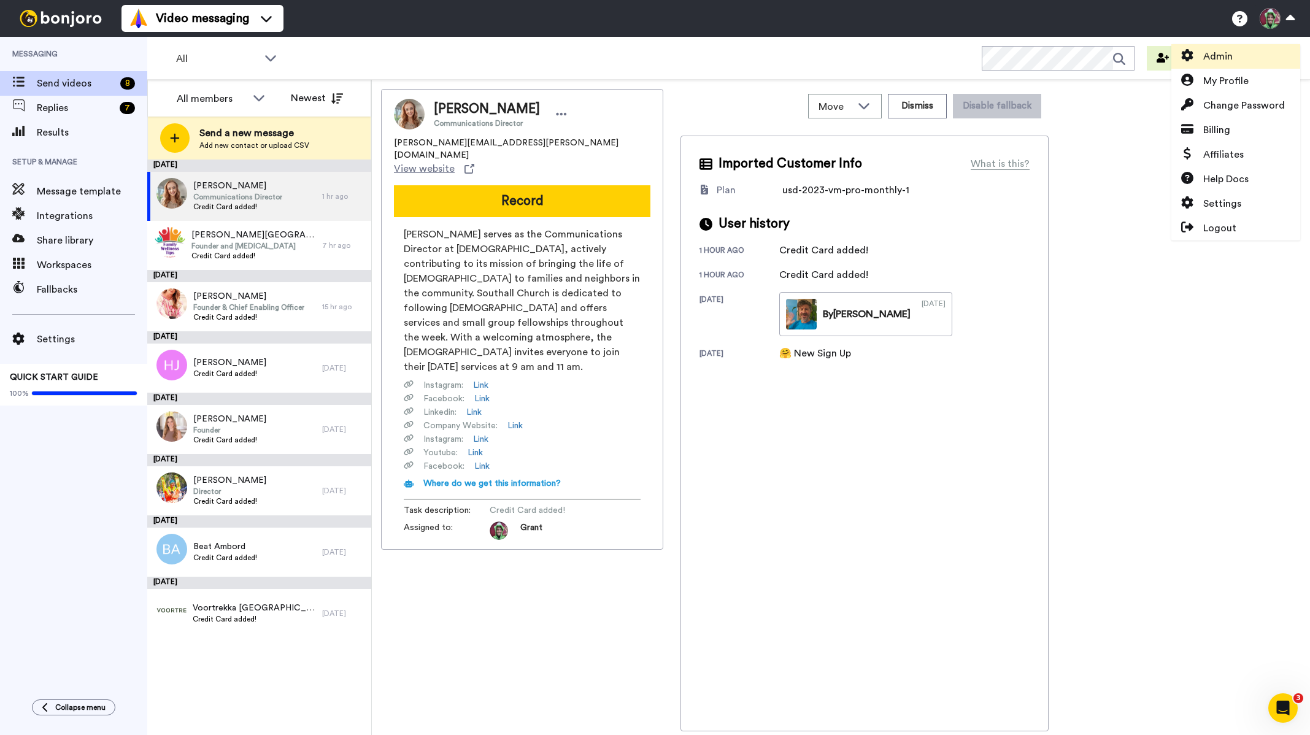 This screenshot has width=1310, height=735. Describe the element at coordinates (172, 426) in the screenshot. I see `img: d5ee1fdb-a4a7-446e-8bcc-9bc224f0dab1.jpg` at that location.